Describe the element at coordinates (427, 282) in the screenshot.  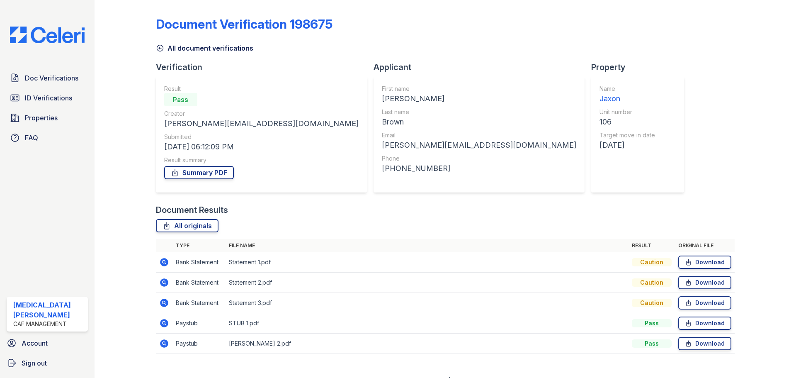
I see `td: Statement 2.pdf` at that location.